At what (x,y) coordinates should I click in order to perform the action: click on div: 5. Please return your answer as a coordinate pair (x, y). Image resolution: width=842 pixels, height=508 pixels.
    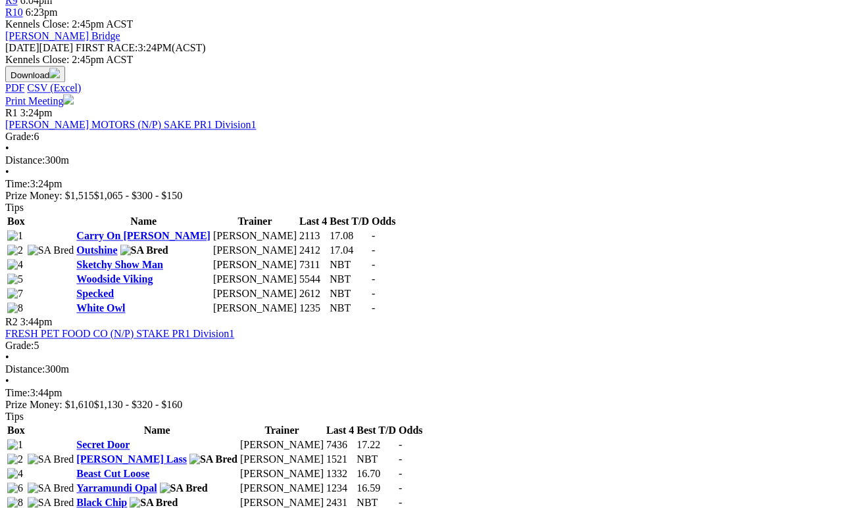
    Looking at the image, I should click on (421, 346).